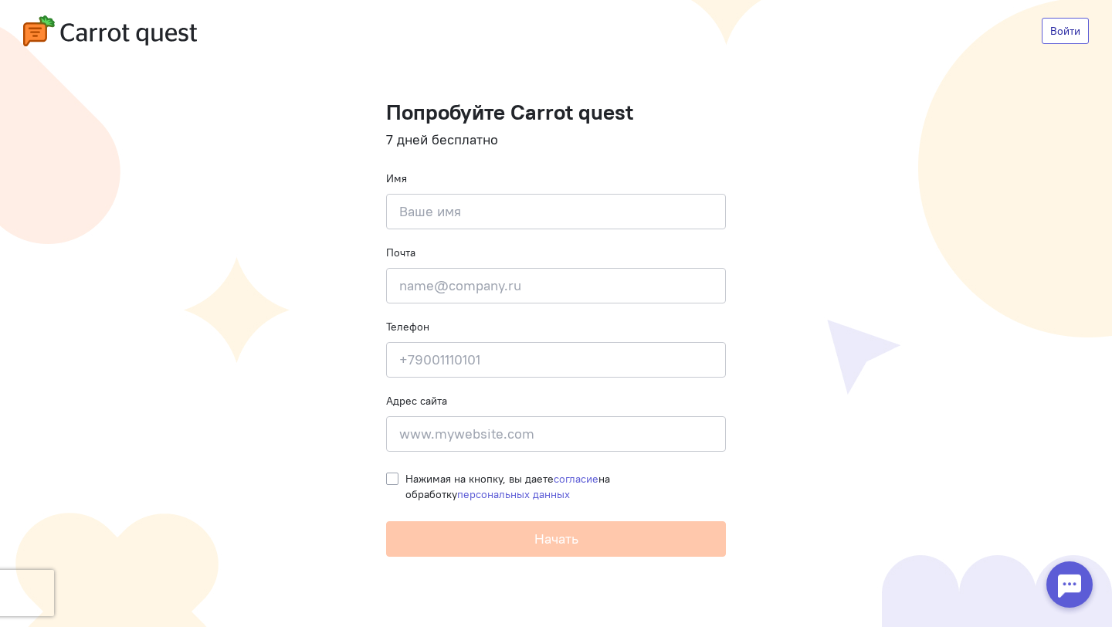 The image size is (1112, 627). What do you see at coordinates (514, 494) in the screenshot?
I see `a: персональных данных` at bounding box center [514, 494].